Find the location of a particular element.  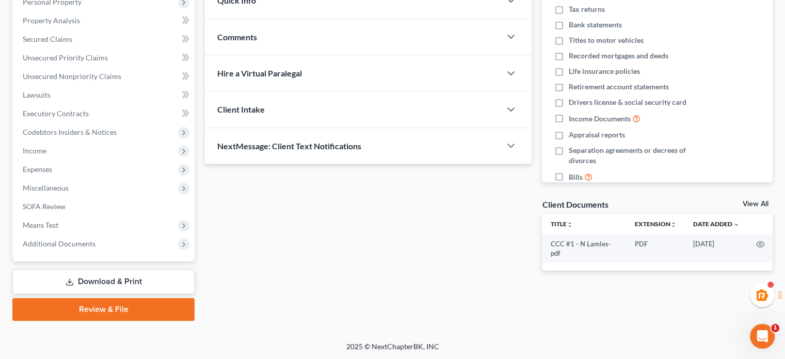

span: Lawsuits is located at coordinates (37, 94).